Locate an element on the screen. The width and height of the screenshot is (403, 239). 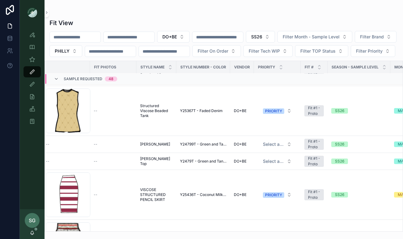
span: Vendor is located at coordinates (242, 67).